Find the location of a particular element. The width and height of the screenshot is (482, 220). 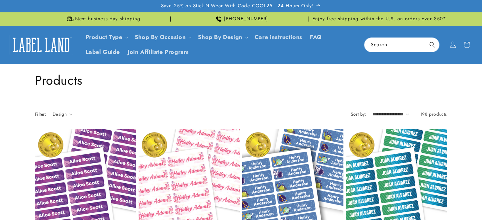

label: Sort by: is located at coordinates (359, 114).